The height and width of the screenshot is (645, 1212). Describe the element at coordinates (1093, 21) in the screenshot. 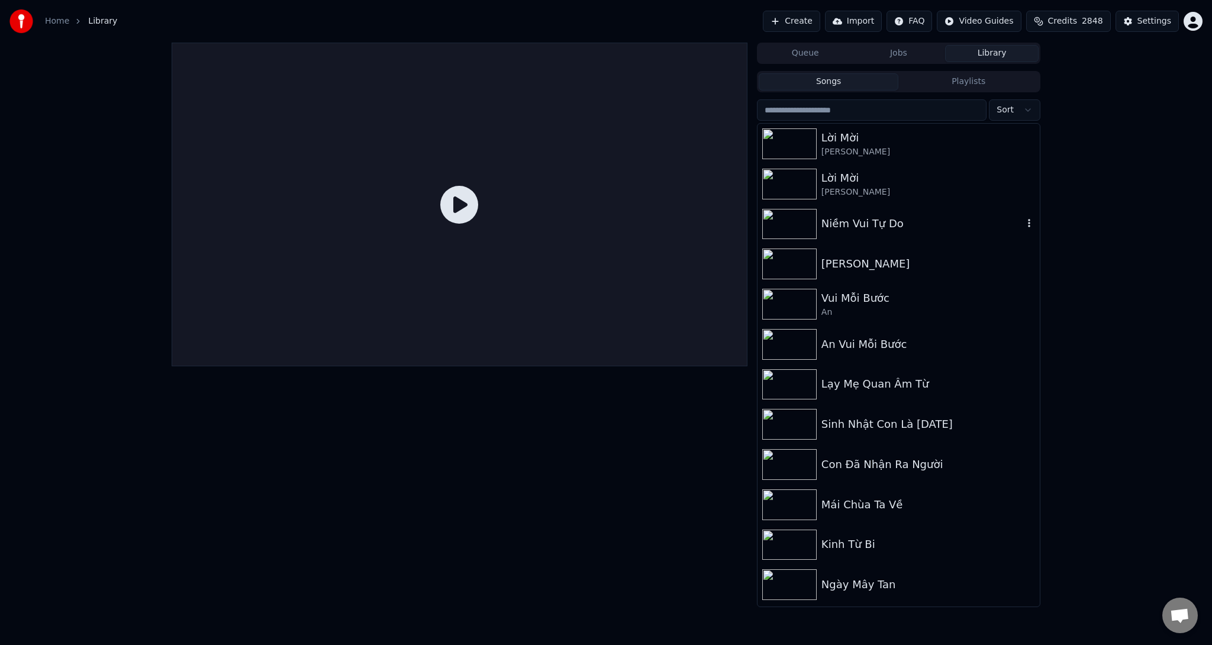

I see `span: 2848` at that location.